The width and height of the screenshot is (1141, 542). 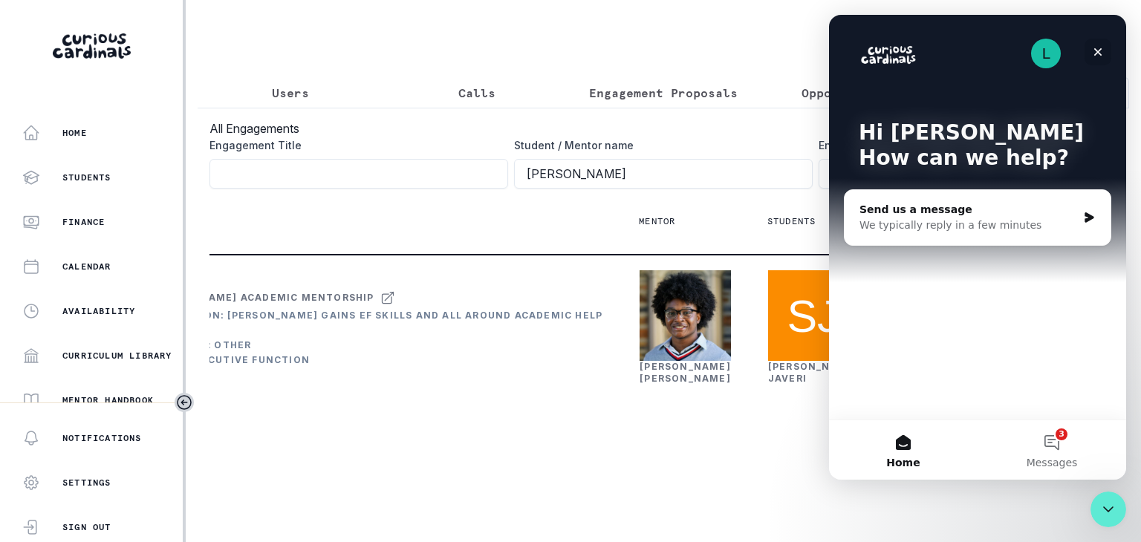 I want to click on div: Tags:, so click(x=374, y=331).